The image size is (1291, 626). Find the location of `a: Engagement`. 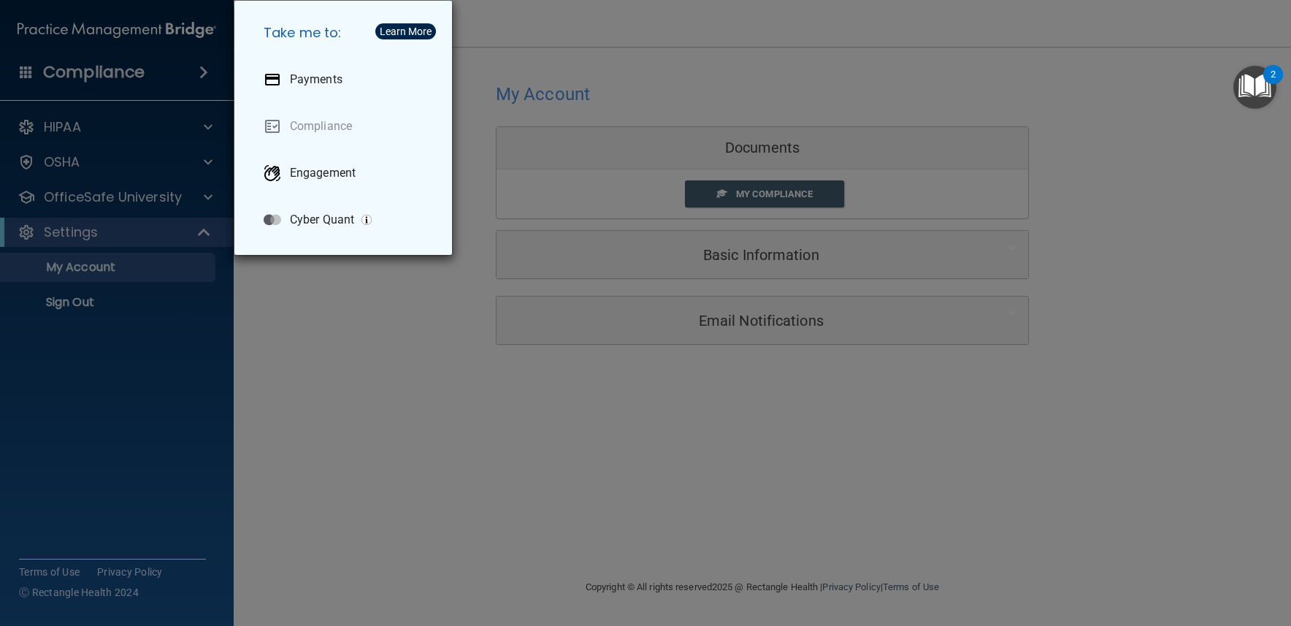

a: Engagement is located at coordinates (346, 173).